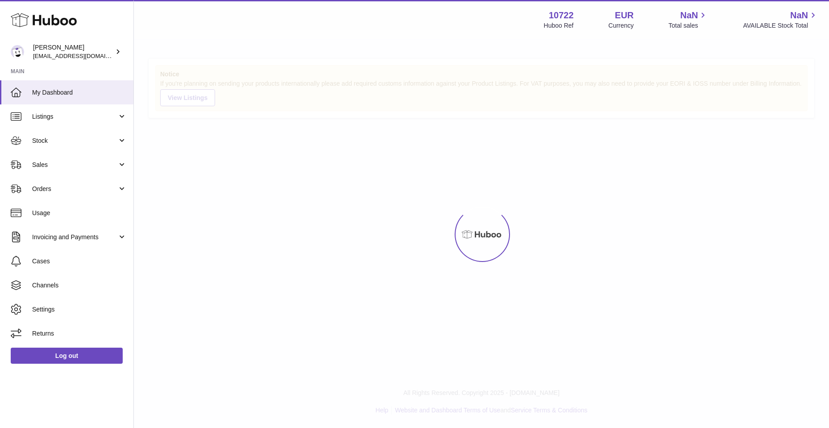 This screenshot has height=428, width=829. I want to click on span: Listings, so click(75, 116).